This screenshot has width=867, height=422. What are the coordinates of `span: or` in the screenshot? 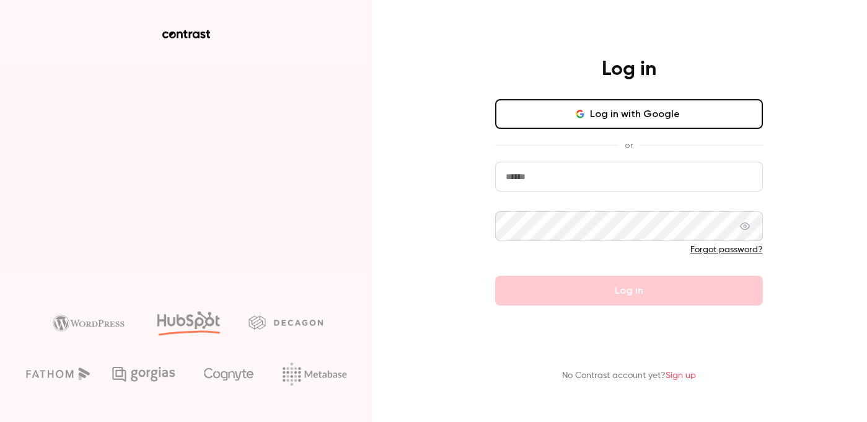 It's located at (629, 145).